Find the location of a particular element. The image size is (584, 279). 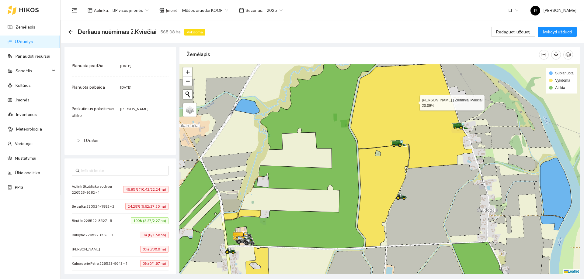

span: Butkynė 226522-8923 - 1 is located at coordinates (94, 235).